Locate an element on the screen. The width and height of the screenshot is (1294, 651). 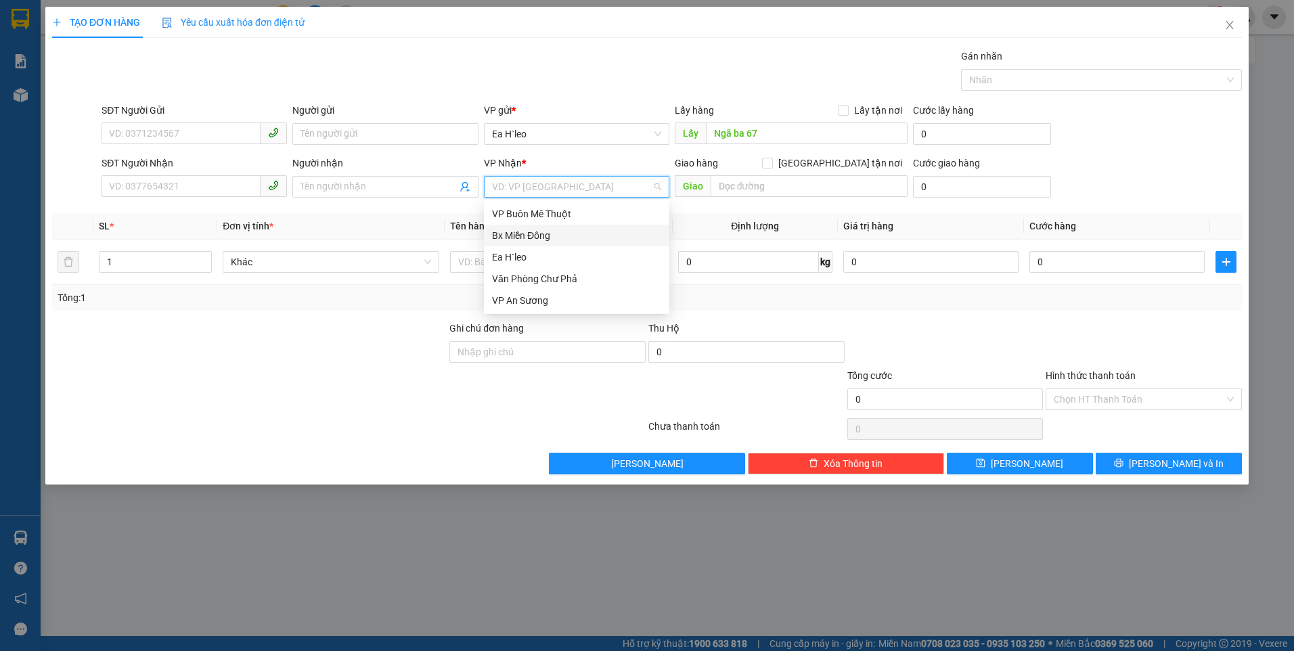
span: Đơn vị tính is located at coordinates (248, 226).